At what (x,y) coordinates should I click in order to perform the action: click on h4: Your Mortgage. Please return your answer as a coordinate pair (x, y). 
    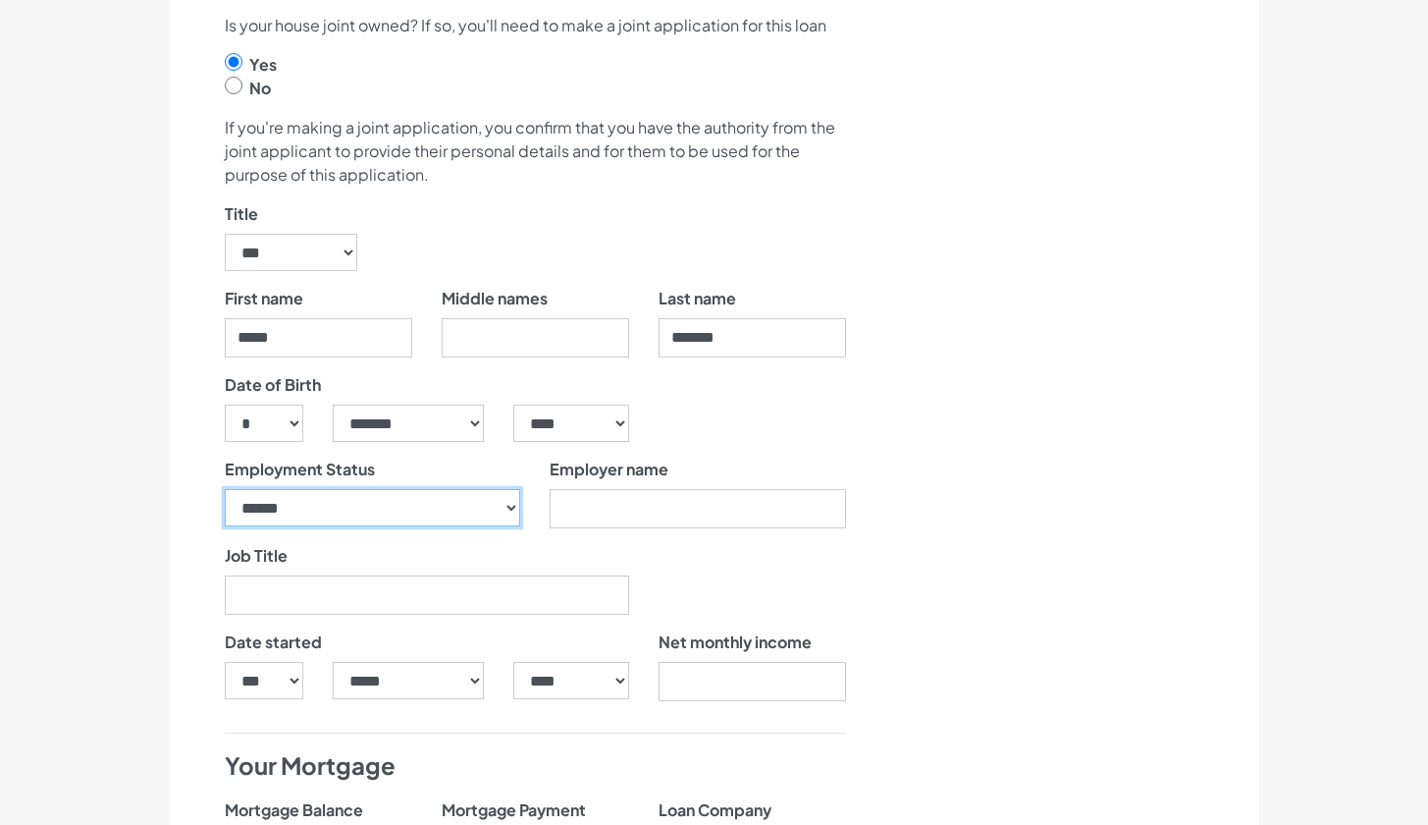
    Looking at the image, I should click on (535, 766).